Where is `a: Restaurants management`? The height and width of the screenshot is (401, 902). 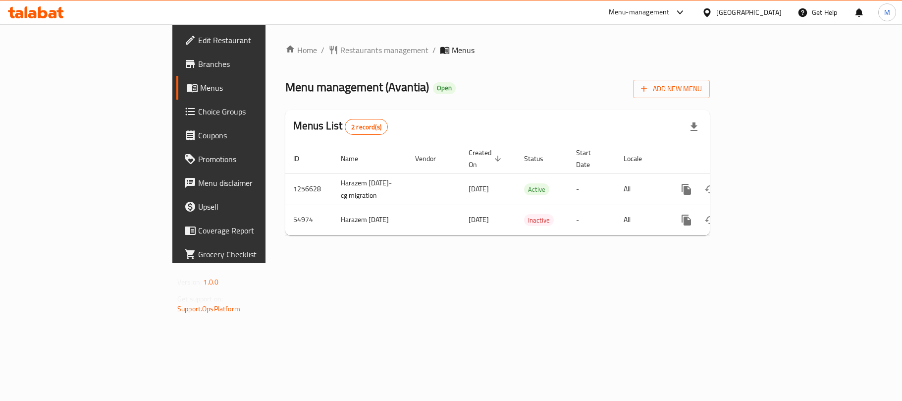
a: Restaurants management is located at coordinates (378, 50).